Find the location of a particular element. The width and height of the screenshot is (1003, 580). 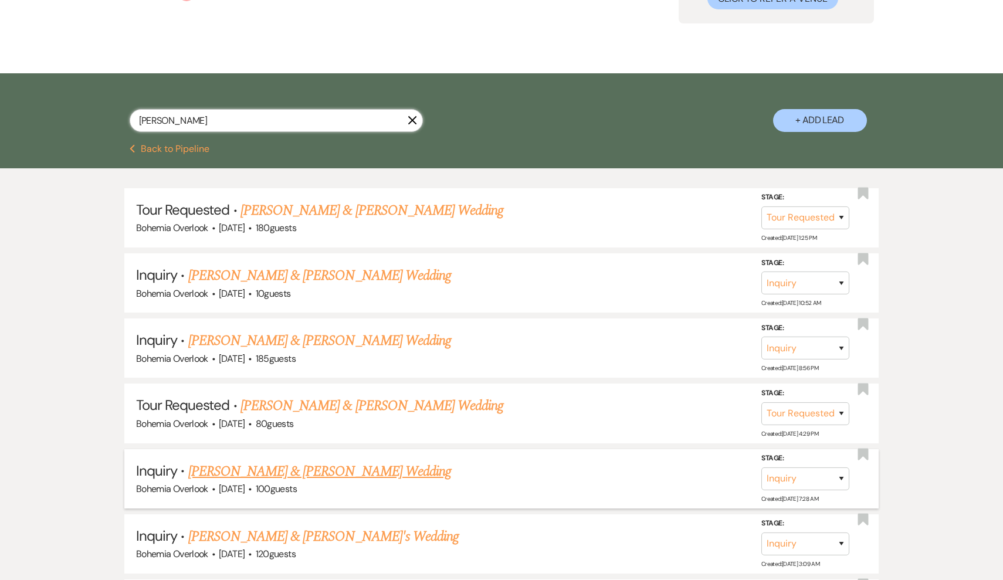

input: Search by name, event date, email address or phone number is located at coordinates (276, 120).